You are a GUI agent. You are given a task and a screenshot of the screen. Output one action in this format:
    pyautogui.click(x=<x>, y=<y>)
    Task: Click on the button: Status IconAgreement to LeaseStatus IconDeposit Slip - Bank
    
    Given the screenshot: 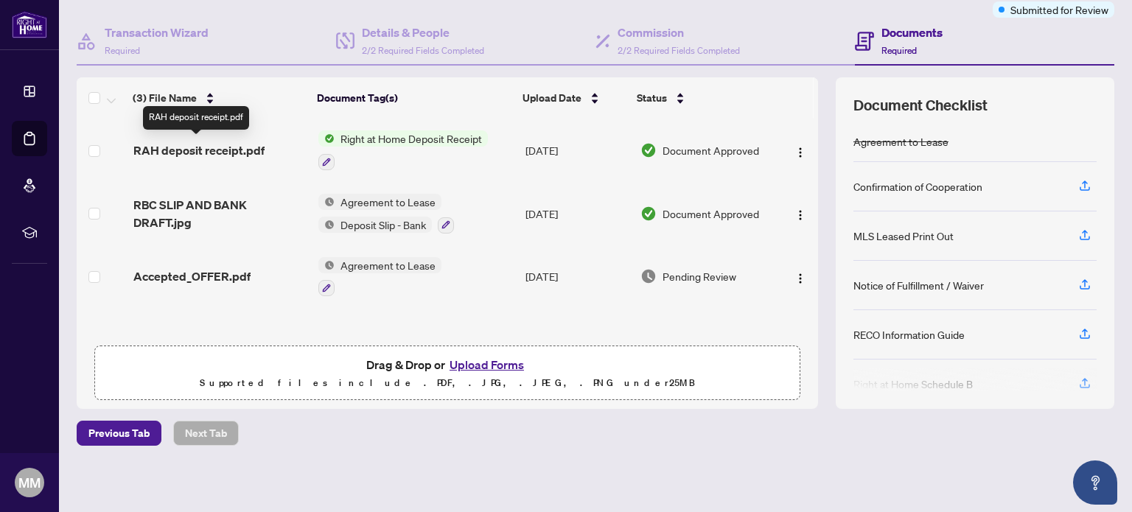 What is the action you would take?
    pyautogui.click(x=386, y=214)
    